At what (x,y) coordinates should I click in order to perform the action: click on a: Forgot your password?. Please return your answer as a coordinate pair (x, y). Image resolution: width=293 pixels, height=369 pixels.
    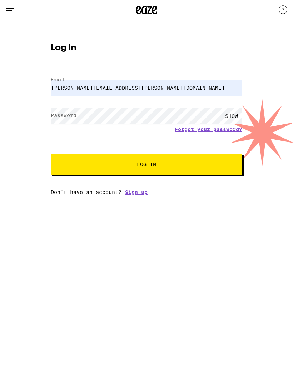
    Looking at the image, I should click on (208, 129).